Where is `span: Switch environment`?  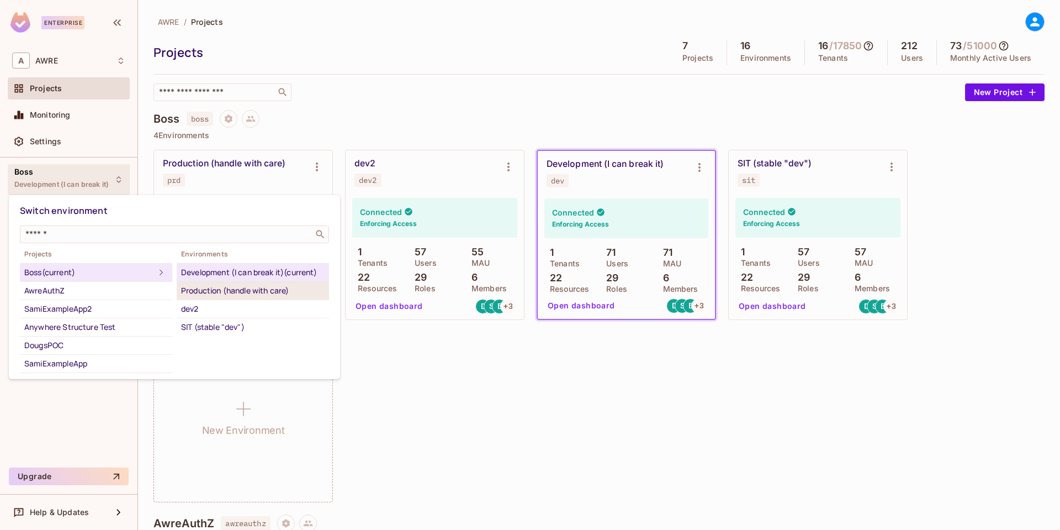 span: Switch environment is located at coordinates (64, 210).